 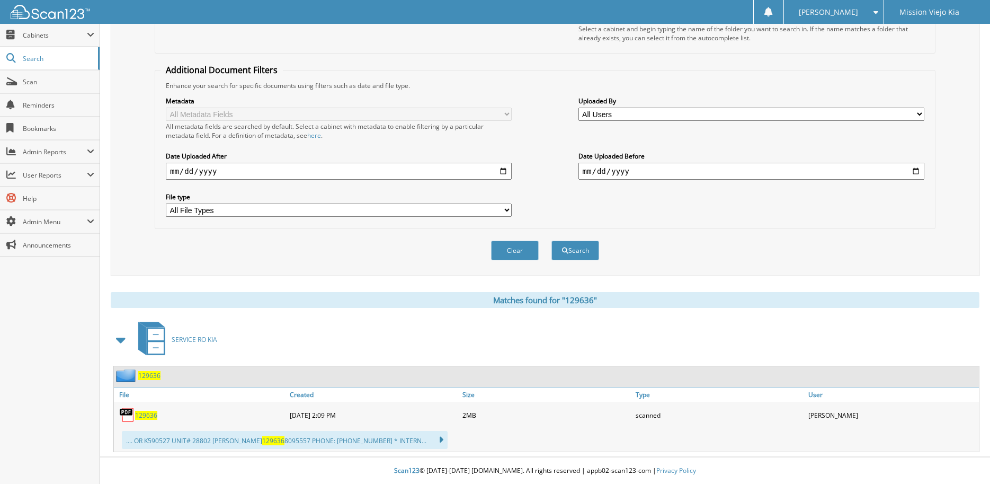 I want to click on input: start, so click(x=338, y=171).